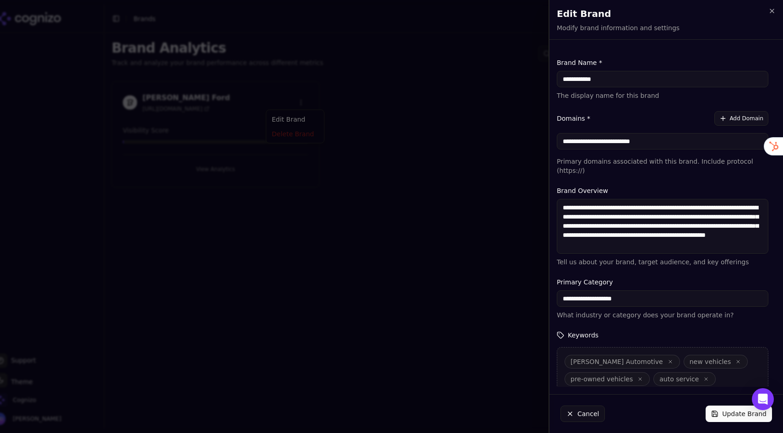  Describe the element at coordinates (662, 315) in the screenshot. I see `p: What industry or category does your brand operate in?` at that location.